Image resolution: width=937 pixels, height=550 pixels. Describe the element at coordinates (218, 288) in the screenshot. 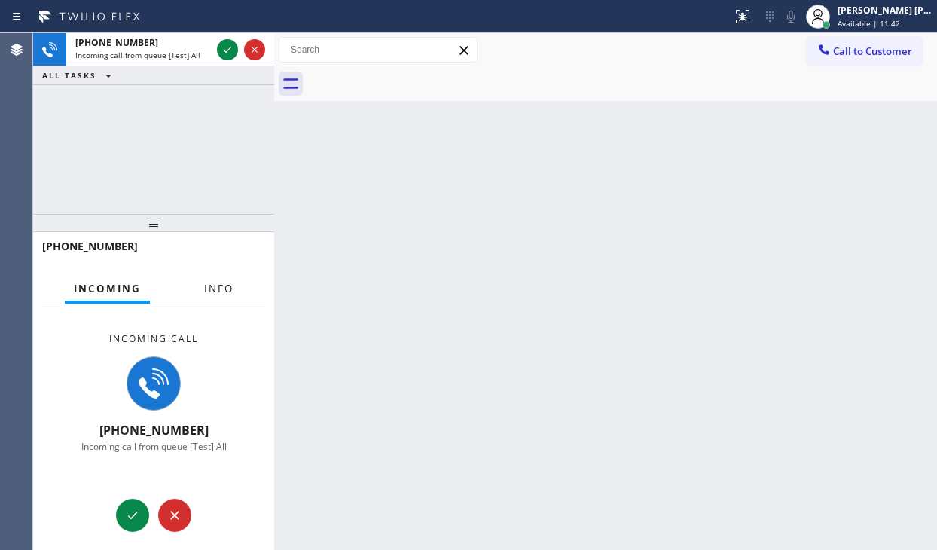

I see `span: Info` at that location.